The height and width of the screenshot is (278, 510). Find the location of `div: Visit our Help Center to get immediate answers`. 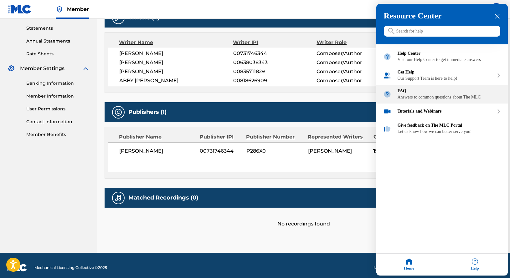

div: Visit our Help Center to get immediate answers is located at coordinates (449, 60).